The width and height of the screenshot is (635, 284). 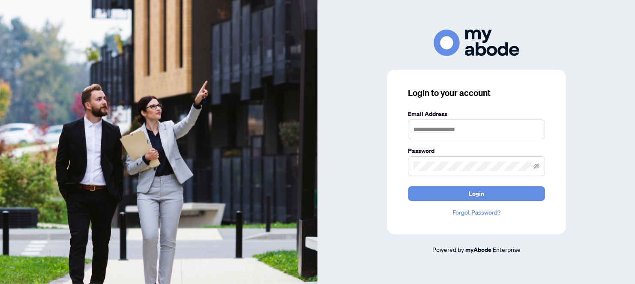 What do you see at coordinates (477, 42) in the screenshot?
I see `img: ma-logo` at bounding box center [477, 42].